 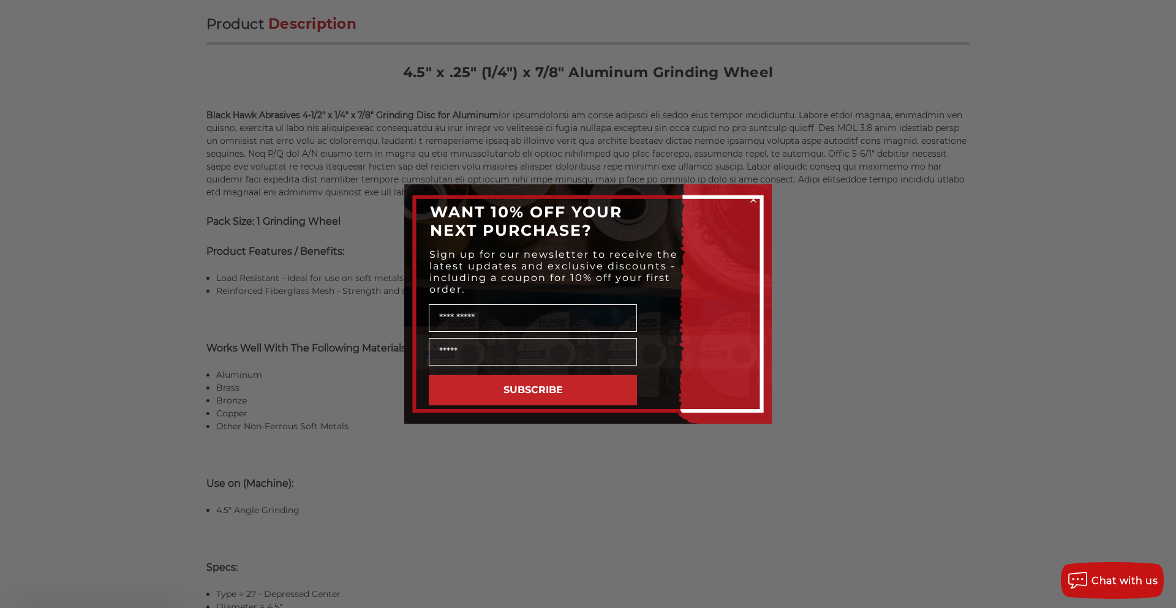 What do you see at coordinates (1112, 581) in the screenshot?
I see `button: Chat with us` at bounding box center [1112, 581].